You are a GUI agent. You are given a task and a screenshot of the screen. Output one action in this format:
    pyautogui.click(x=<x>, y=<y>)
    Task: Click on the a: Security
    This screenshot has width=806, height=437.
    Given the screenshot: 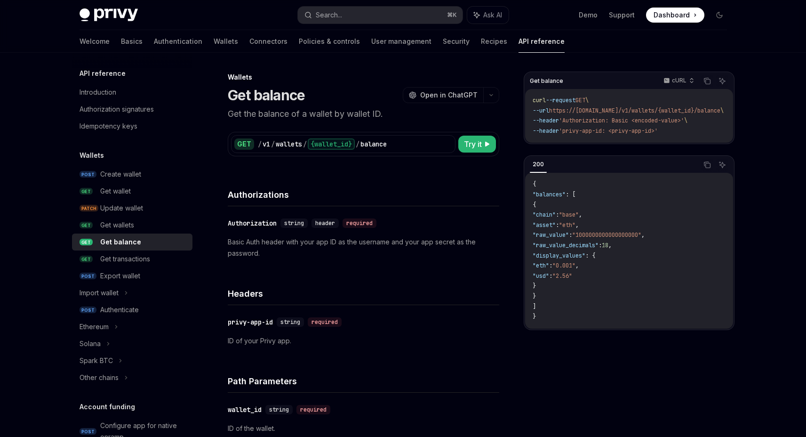 What is the action you would take?
    pyautogui.click(x=456, y=41)
    